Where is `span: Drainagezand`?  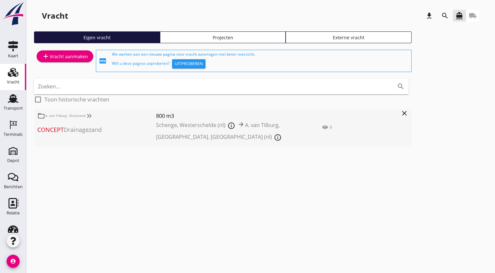
span: Drainagezand is located at coordinates (97, 130).